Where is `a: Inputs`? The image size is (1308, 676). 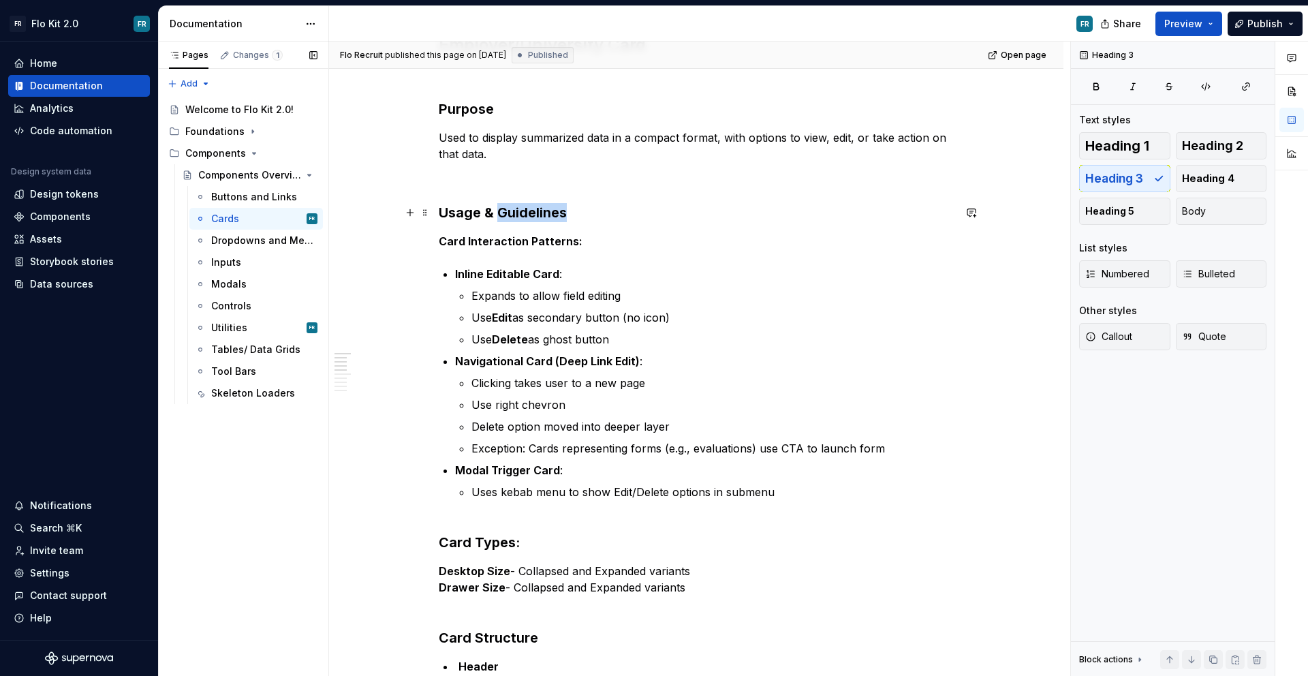
a: Inputs is located at coordinates (256, 262).